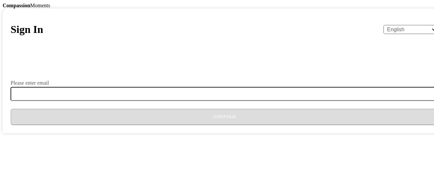 The image size is (434, 196). I want to click on h1: Sign In, so click(27, 29).